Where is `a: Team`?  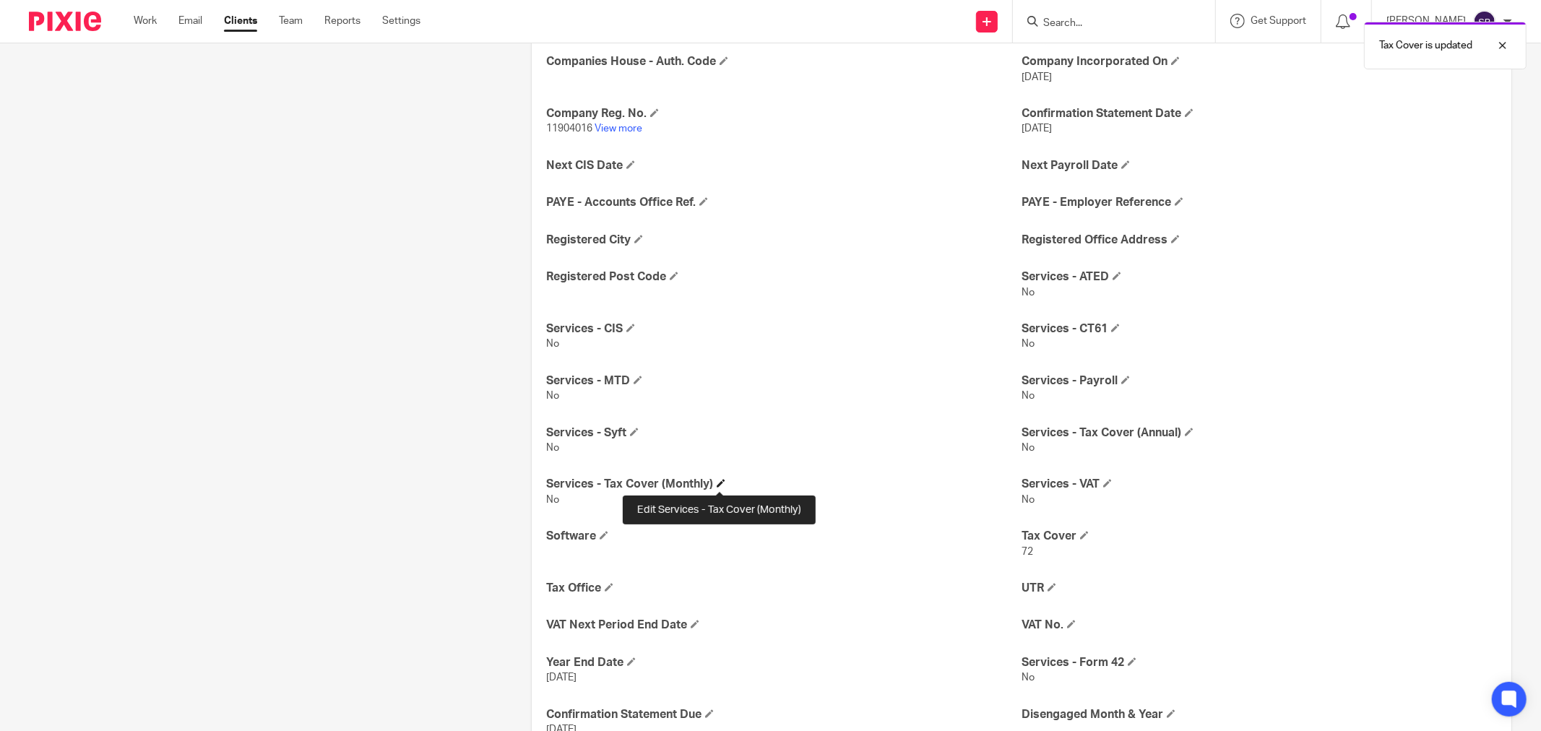 a: Team is located at coordinates (290, 21).